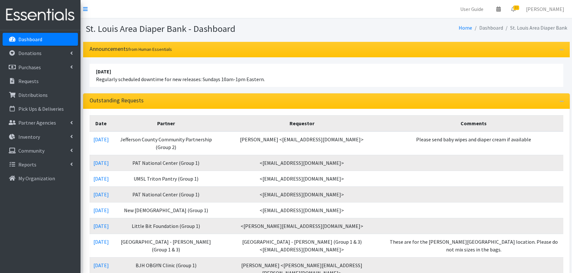 This screenshot has height=273, width=572. Describe the element at coordinates (31, 151) in the screenshot. I see `p: Community` at that location.